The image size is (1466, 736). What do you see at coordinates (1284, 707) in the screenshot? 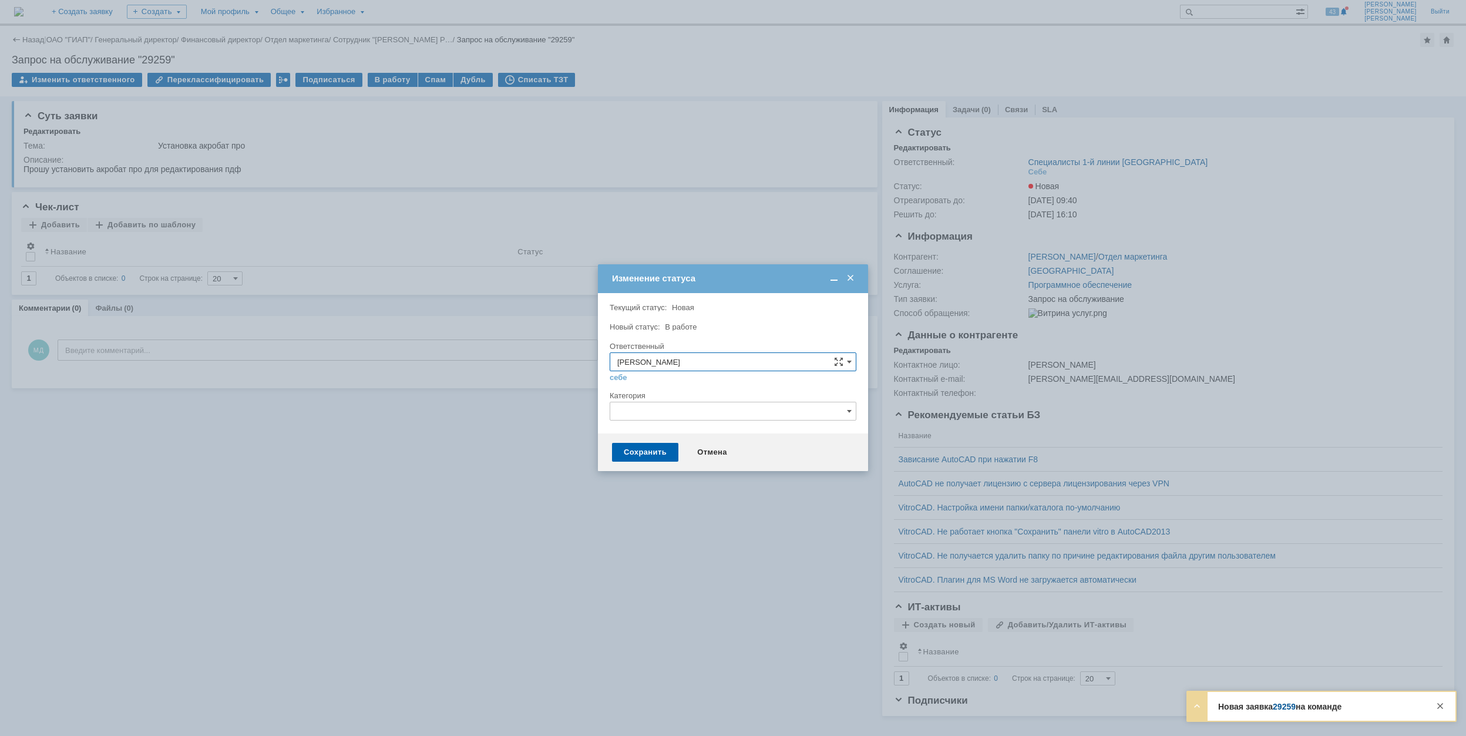
I see `a: 29259` at bounding box center [1284, 707].